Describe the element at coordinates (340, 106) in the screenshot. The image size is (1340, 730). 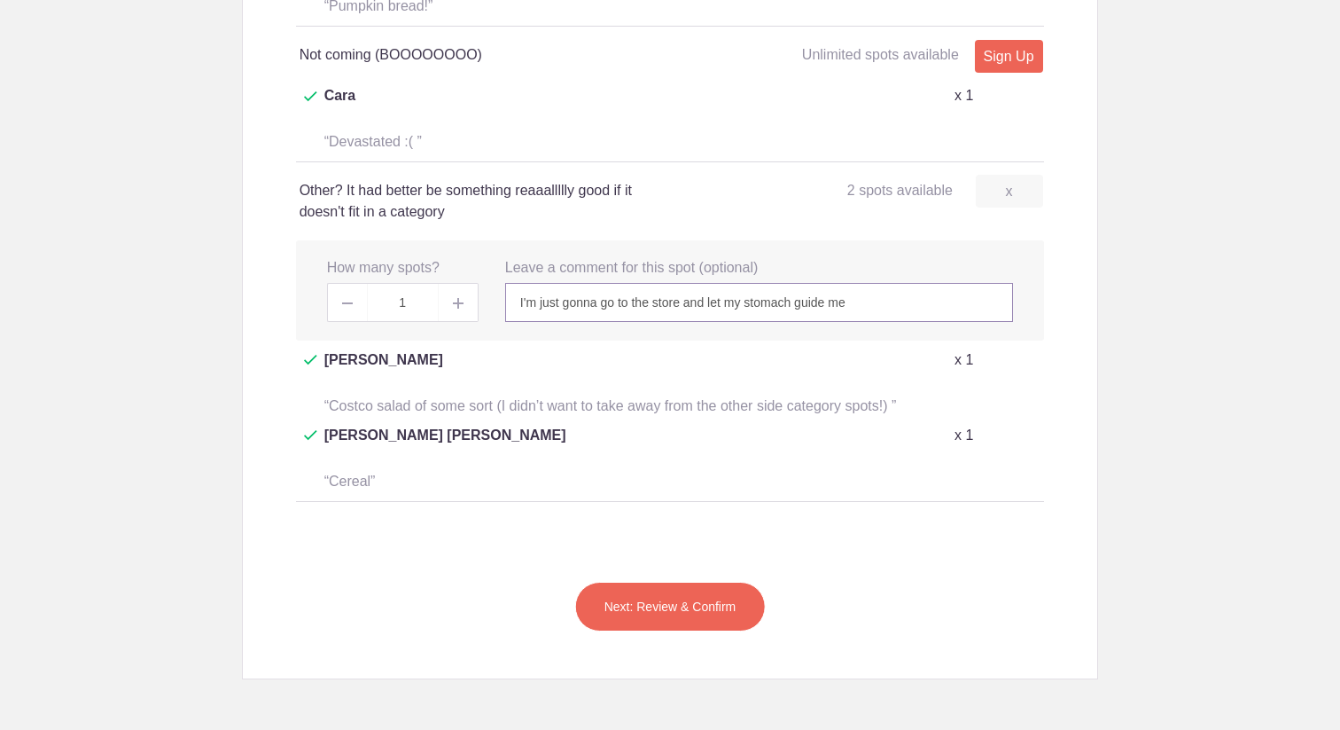
I see `span: Cara` at that location.